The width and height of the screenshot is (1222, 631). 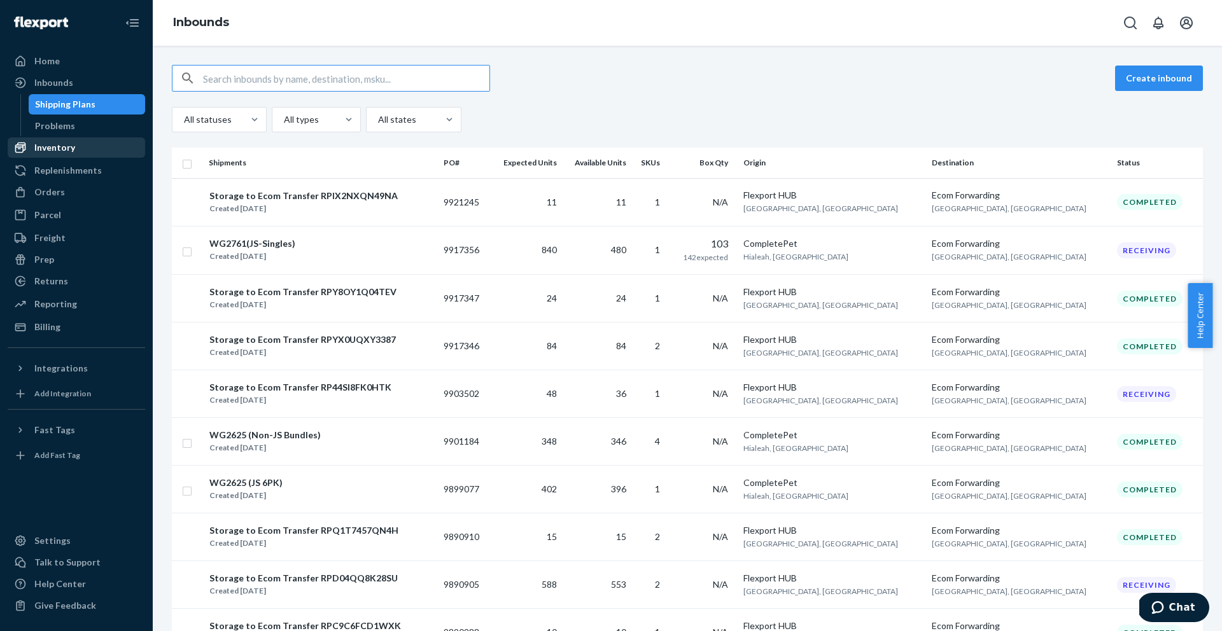 What do you see at coordinates (201, 23) in the screenshot?
I see `ol: breadcrumbs` at bounding box center [201, 23].